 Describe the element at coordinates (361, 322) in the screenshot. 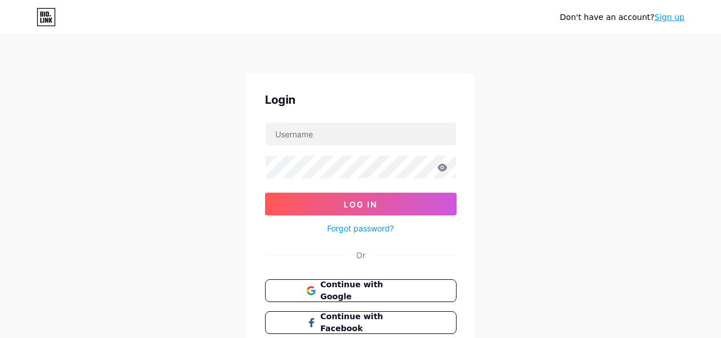

I see `button: Continue with Facebook` at that location.